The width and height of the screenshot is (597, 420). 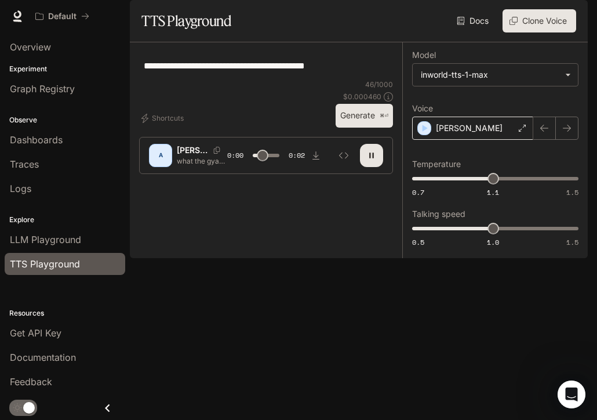 What do you see at coordinates (424, 55) in the screenshot?
I see `p: Model` at bounding box center [424, 55].